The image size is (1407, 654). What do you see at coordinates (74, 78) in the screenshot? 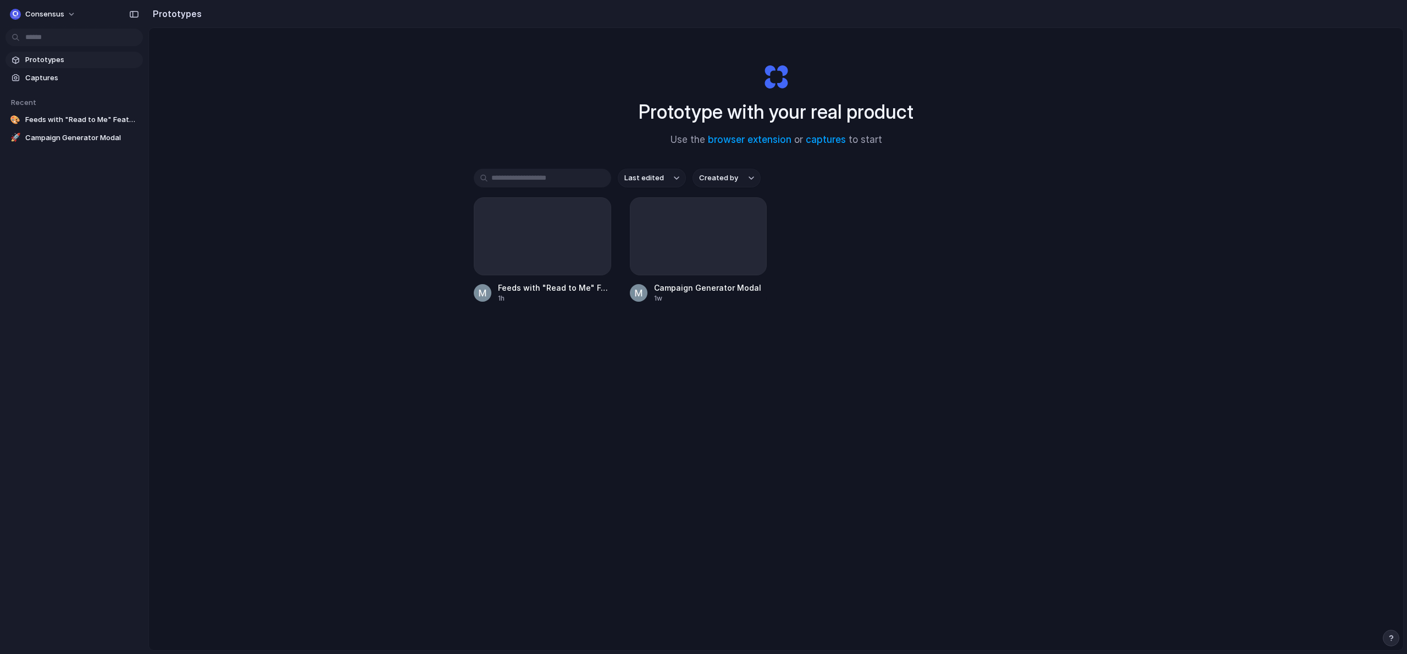
I see `a: Captures` at bounding box center [74, 78].